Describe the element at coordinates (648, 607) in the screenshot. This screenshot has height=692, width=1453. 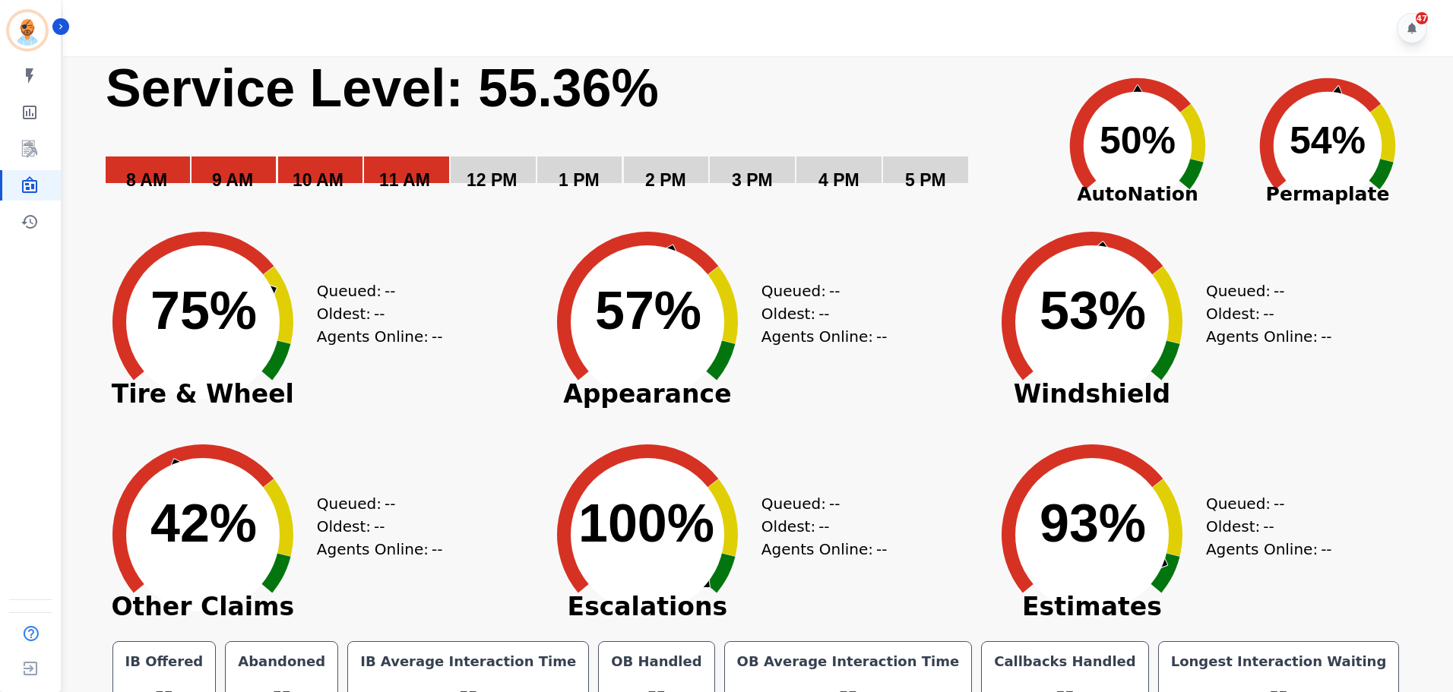
I see `span: Escalations` at that location.